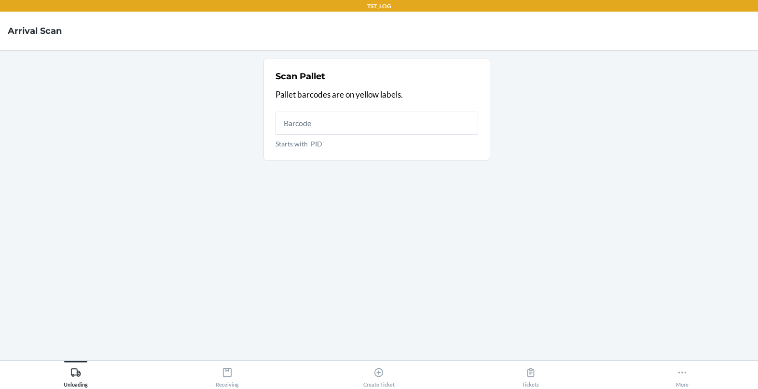  Describe the element at coordinates (377, 123) in the screenshot. I see `input: Starts with 'PID'` at that location.